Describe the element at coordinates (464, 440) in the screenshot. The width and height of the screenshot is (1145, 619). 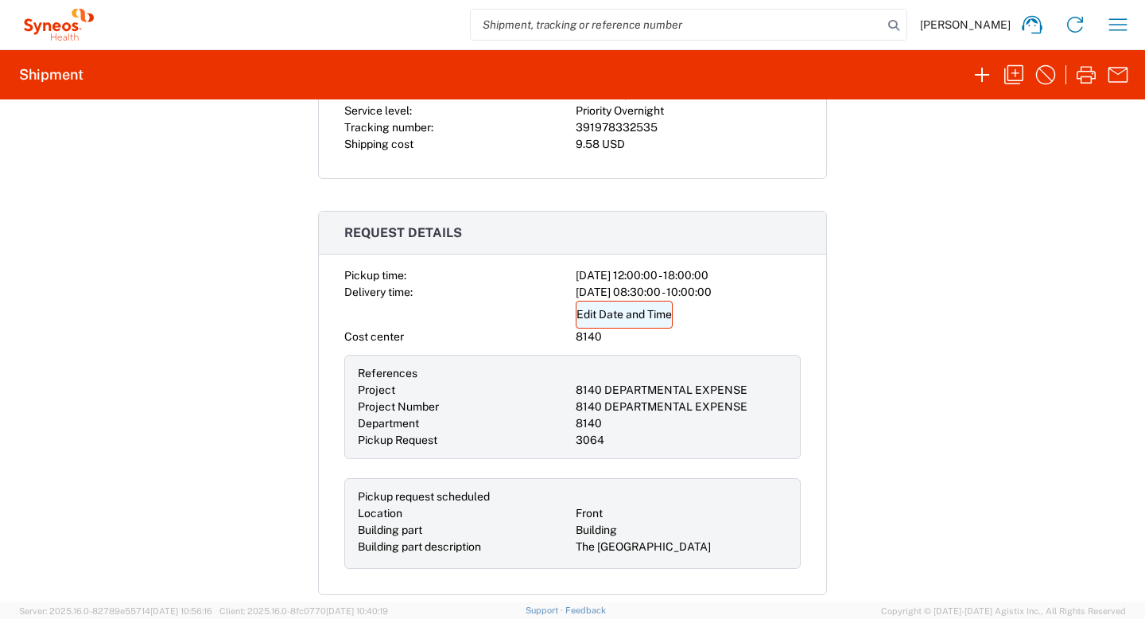
I see `div: Pickup Request` at that location.